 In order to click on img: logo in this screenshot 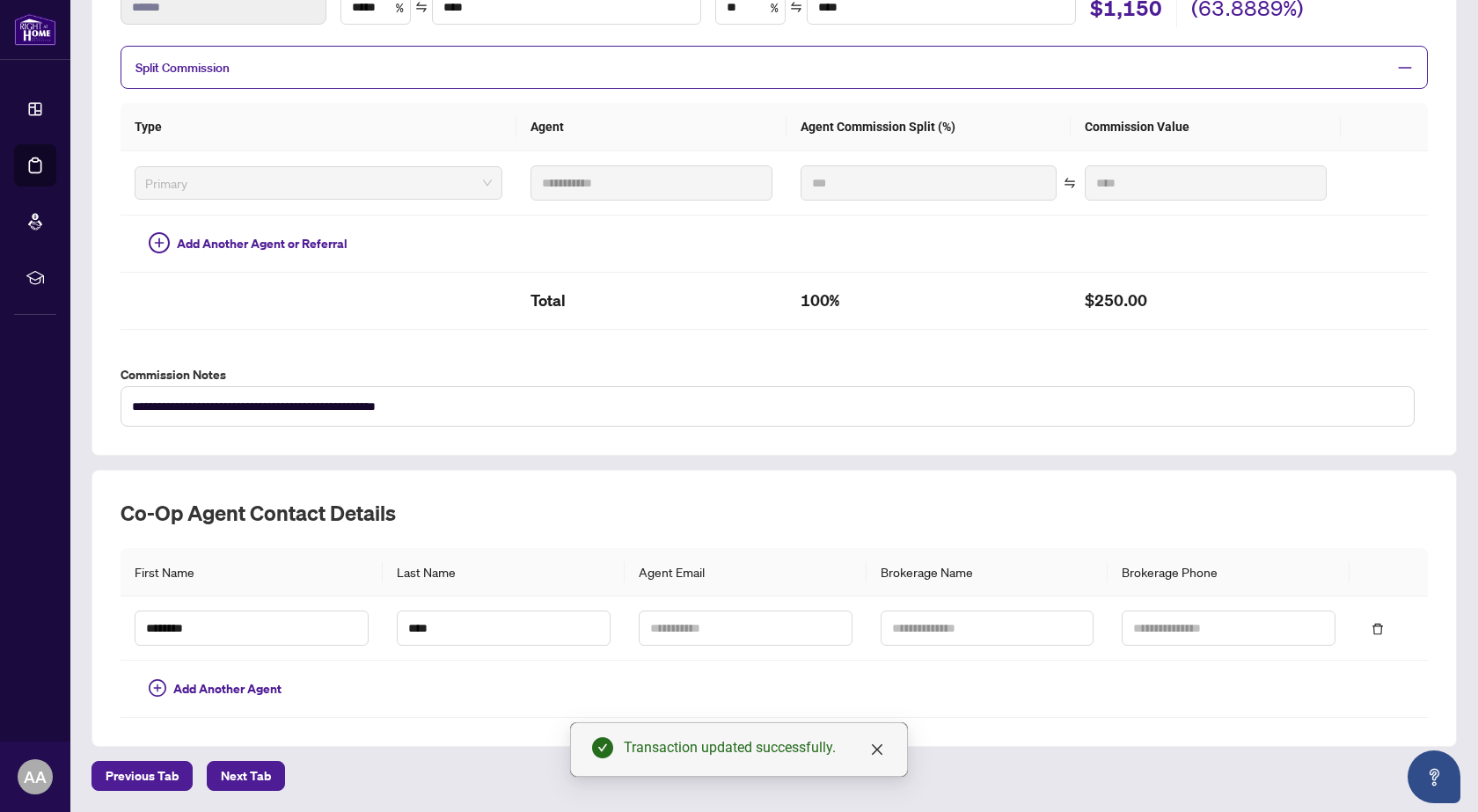, I will do `click(35, 29)`.